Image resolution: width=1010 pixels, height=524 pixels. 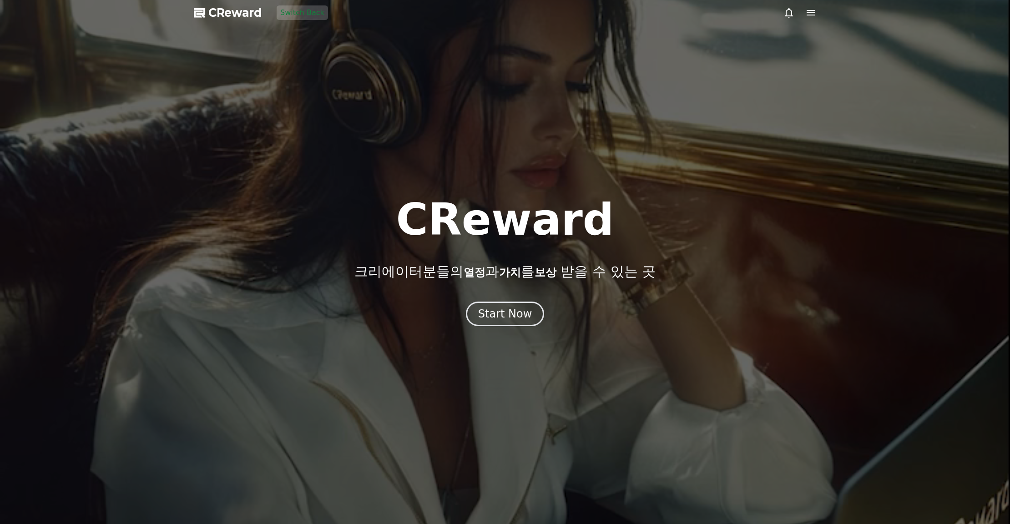 I want to click on button: Start Now, so click(x=505, y=314).